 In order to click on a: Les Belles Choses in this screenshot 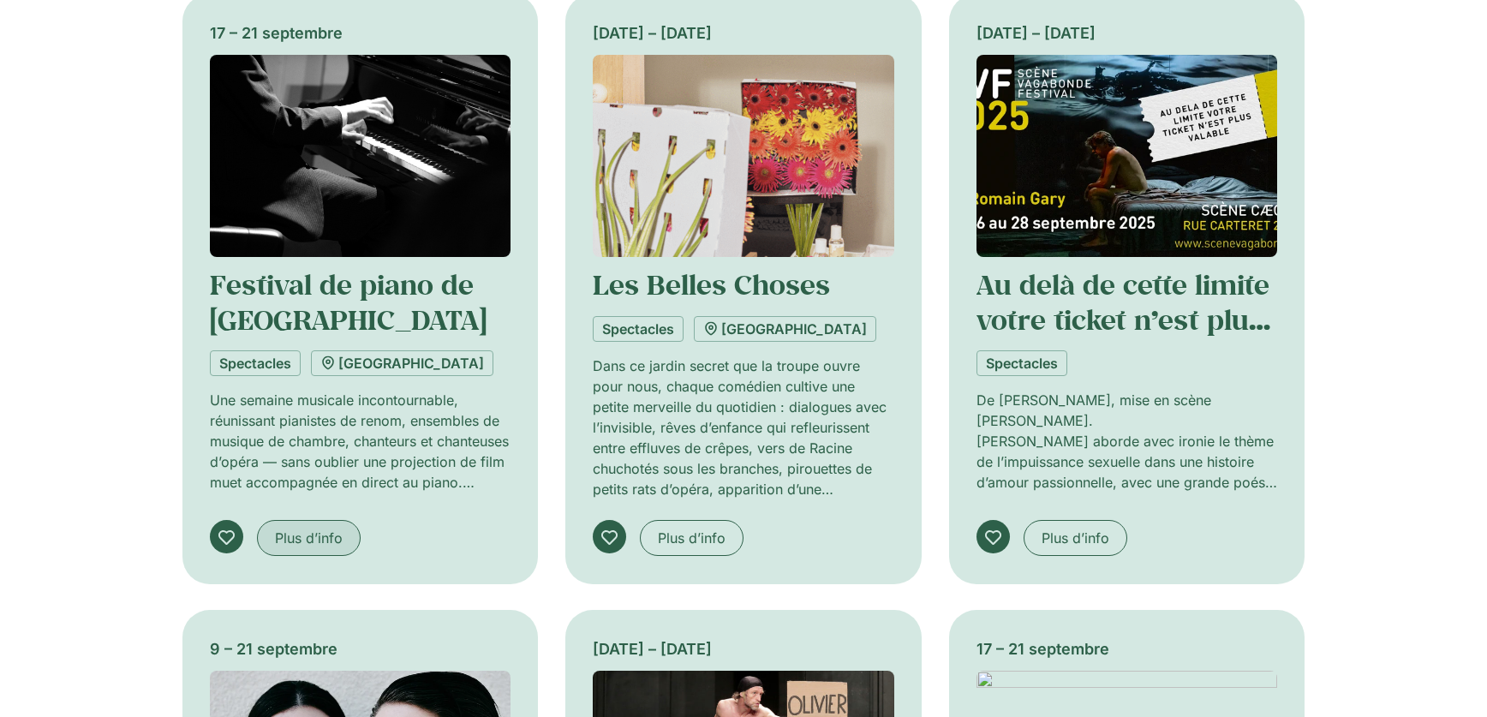, I will do `click(711, 284)`.